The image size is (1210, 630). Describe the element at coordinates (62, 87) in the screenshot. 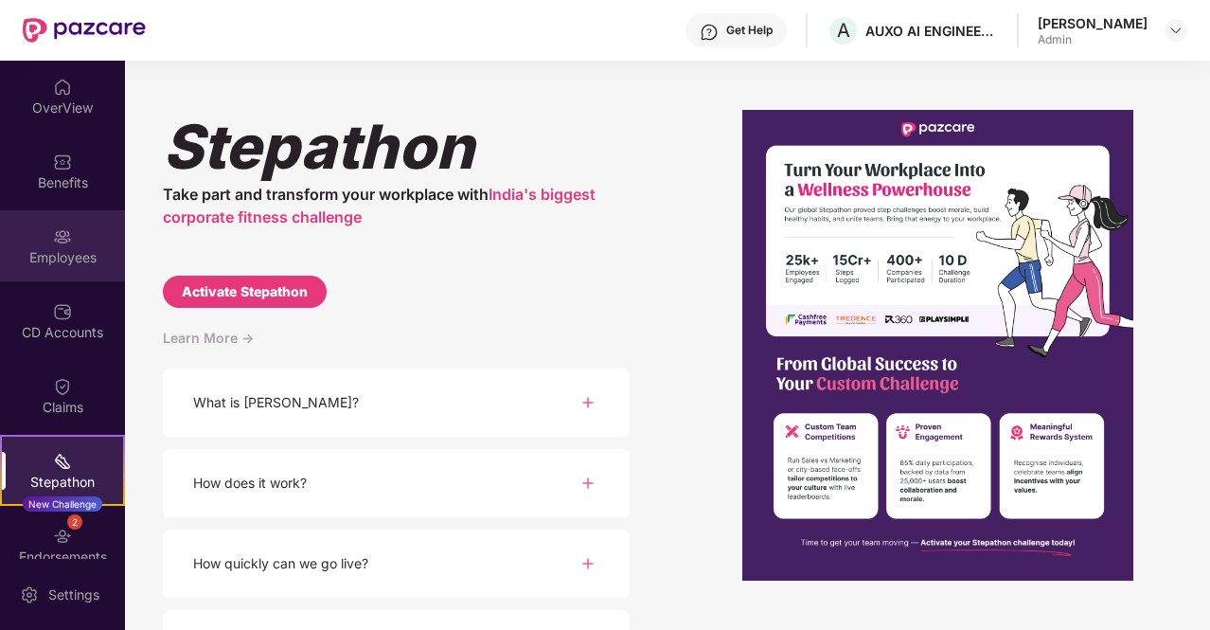

I see `img: svg+xml;base64,PHN2ZyBpZD0iSG9tZSIgeG1sbnM9Imh0dHA6Ly93d3cudzMub3JnLzIwMDAvc3ZnIiB3aWR0aD0iMjAiIG...` at that location.